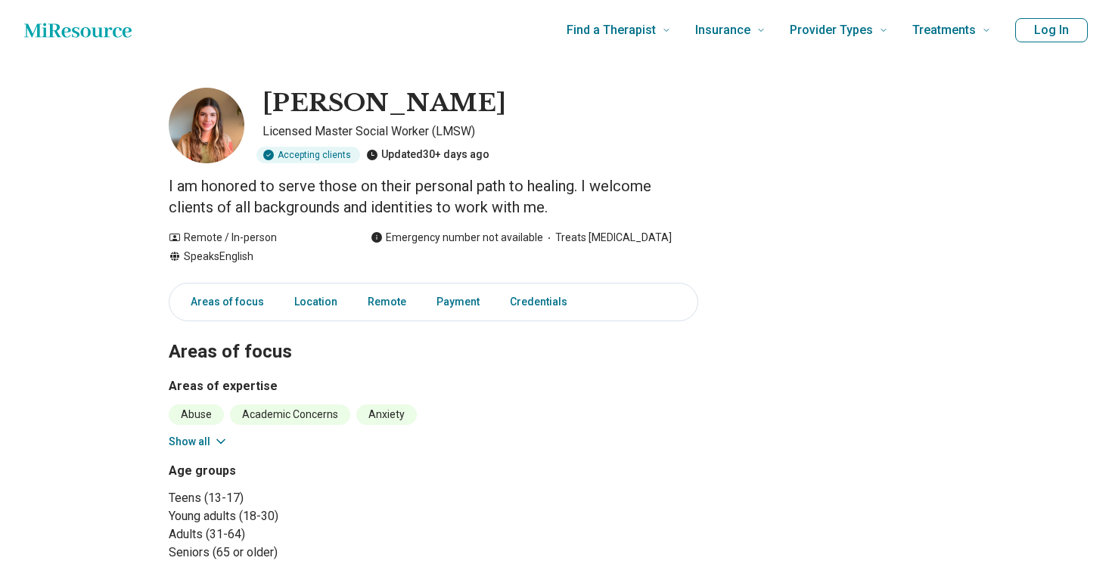  What do you see at coordinates (196, 415) in the screenshot?
I see `li: Abuse` at bounding box center [196, 415].